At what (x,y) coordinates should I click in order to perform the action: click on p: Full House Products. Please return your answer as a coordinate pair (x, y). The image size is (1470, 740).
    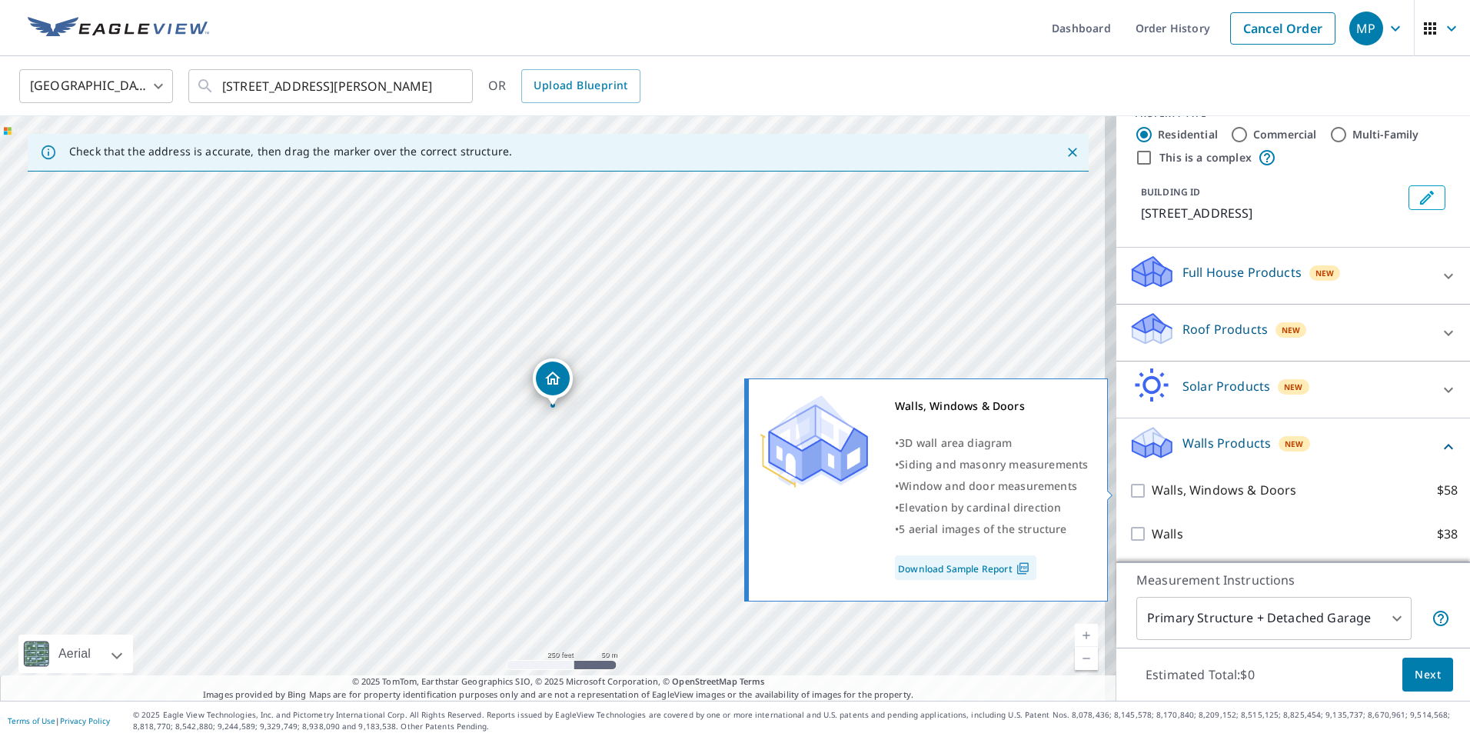
    Looking at the image, I should click on (1242, 272).